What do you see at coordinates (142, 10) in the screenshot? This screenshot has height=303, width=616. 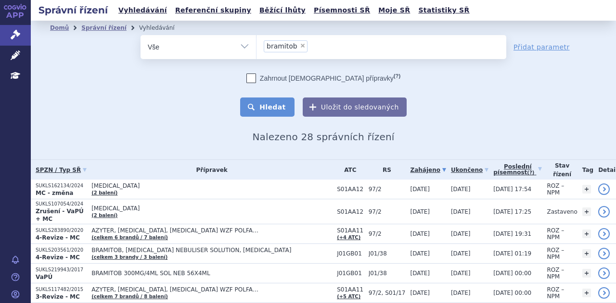 I see `a: Vyhledávání` at bounding box center [142, 10].